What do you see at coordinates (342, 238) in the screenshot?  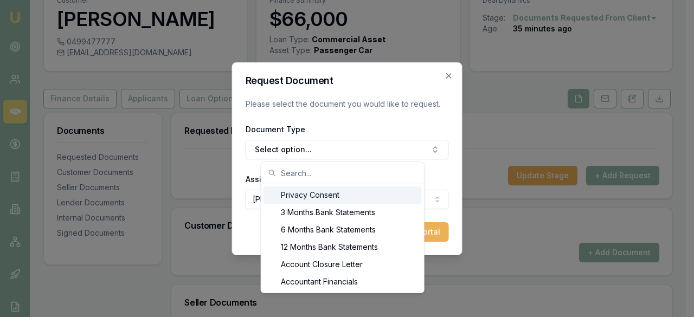 I see `div: Search...` at bounding box center [342, 238].